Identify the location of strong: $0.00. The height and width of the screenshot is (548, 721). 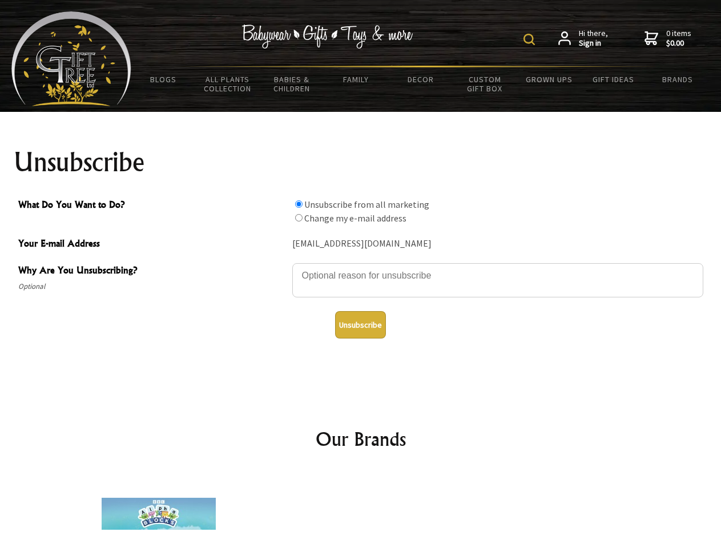
(679, 43).